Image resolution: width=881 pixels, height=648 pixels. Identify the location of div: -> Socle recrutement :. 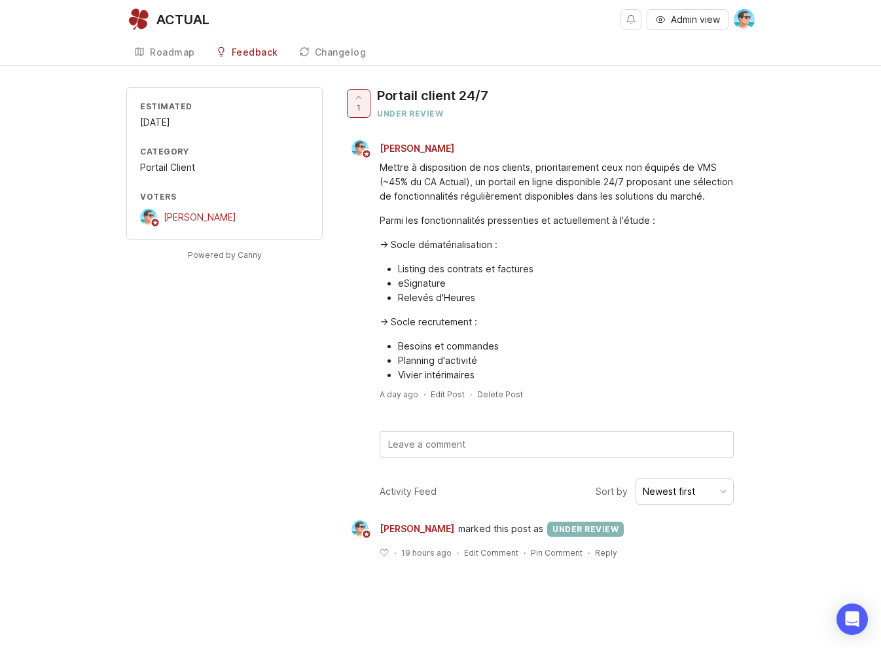
(556, 322).